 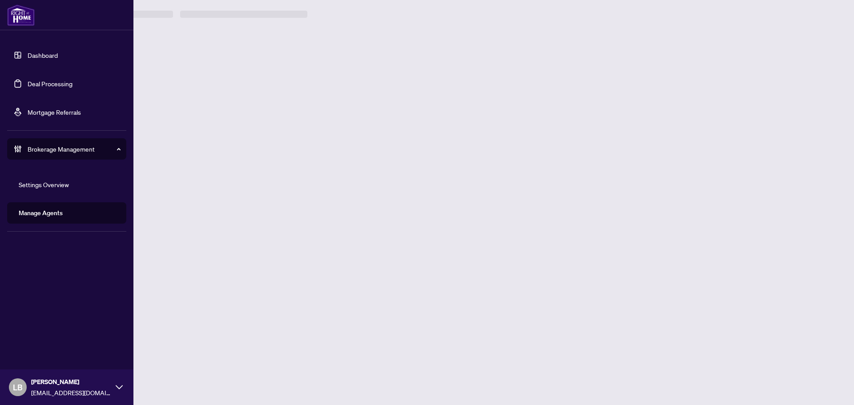 I want to click on a: Deal Processing, so click(x=50, y=84).